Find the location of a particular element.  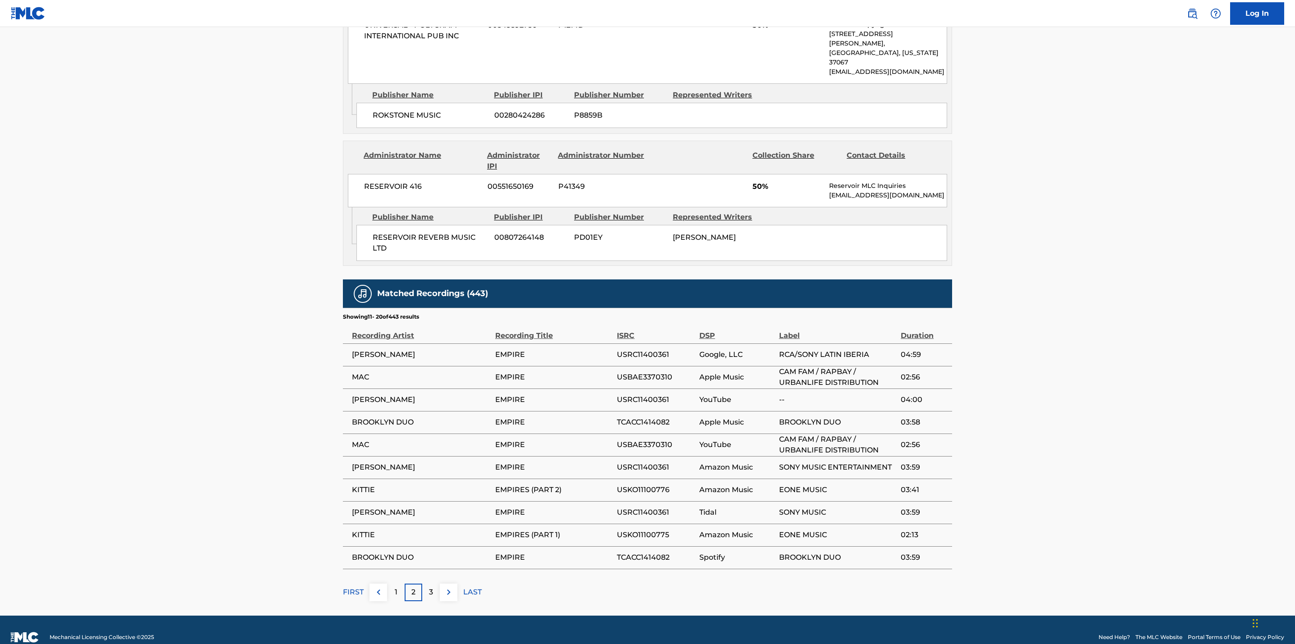

span: UNIVERSAL - POLYGRAM INTERNATIONAL PUB INC is located at coordinates (422, 31).